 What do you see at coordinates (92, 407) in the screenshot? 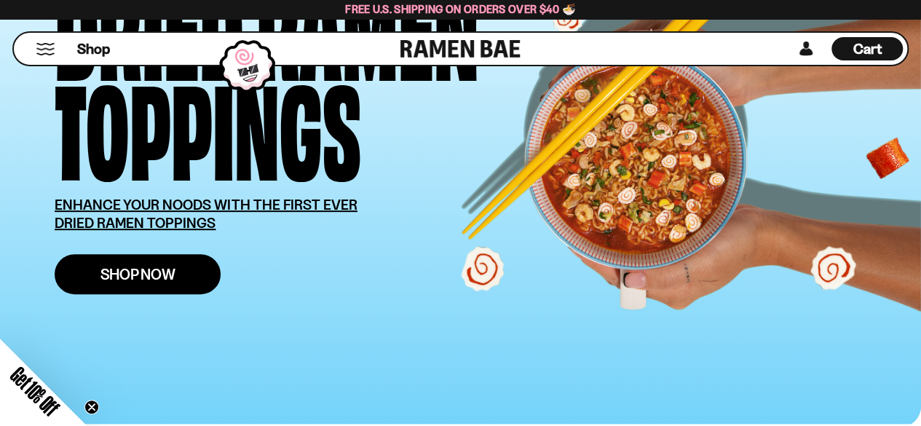
I see `button: Close teaser` at bounding box center [92, 407].